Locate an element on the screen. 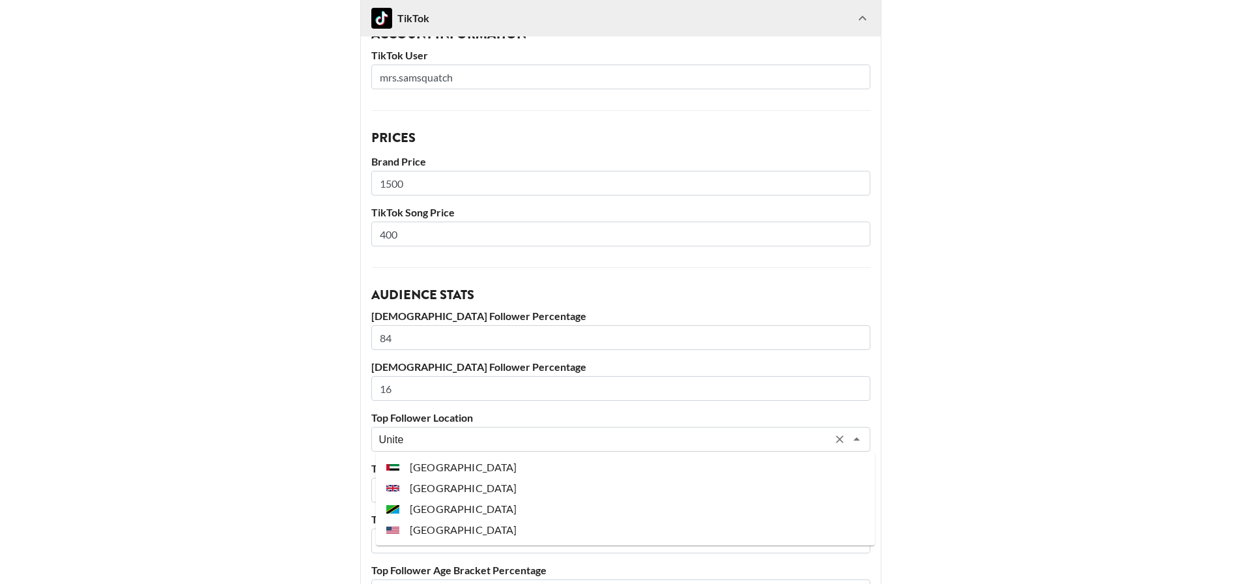 The width and height of the screenshot is (1241, 584). h3: Prices is located at coordinates (621, 138).